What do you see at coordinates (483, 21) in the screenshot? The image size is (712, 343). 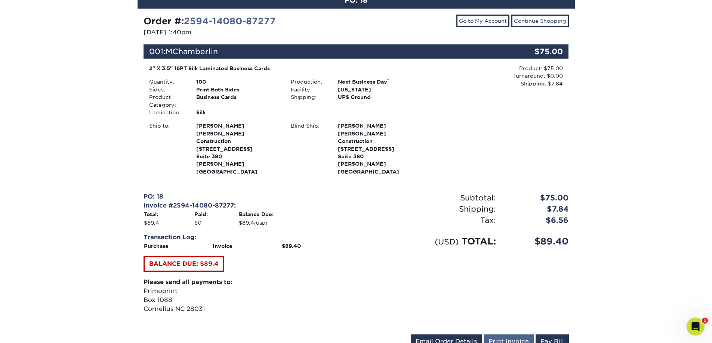 I see `a: Go to My Account` at bounding box center [483, 21].